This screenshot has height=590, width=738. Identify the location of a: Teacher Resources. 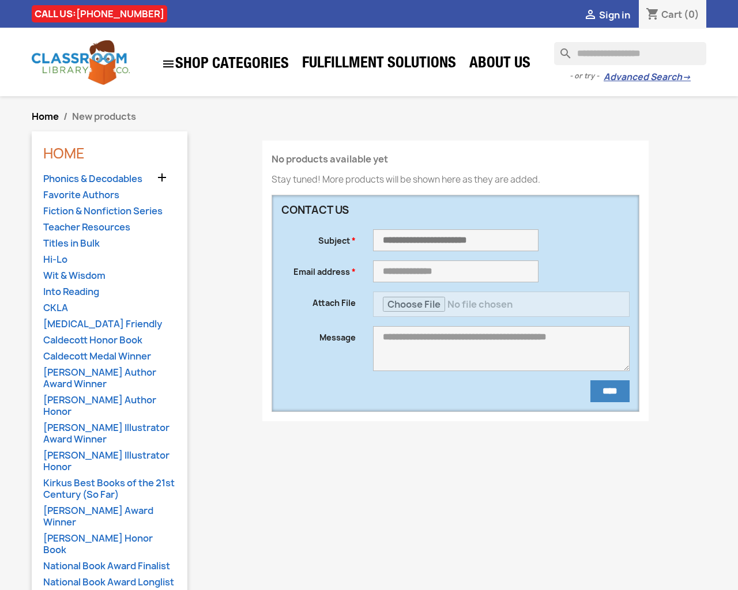
(110, 228).